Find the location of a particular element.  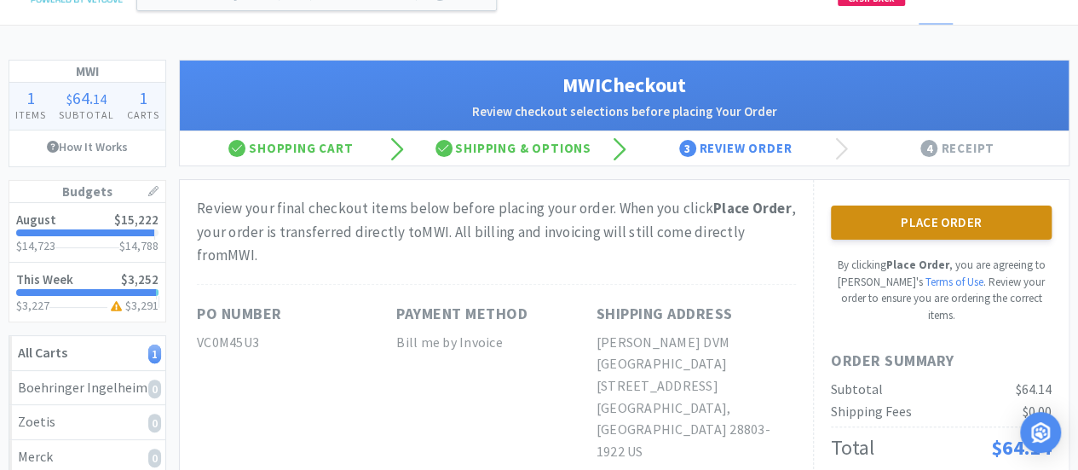

span: $0.00 is located at coordinates (1037, 411).